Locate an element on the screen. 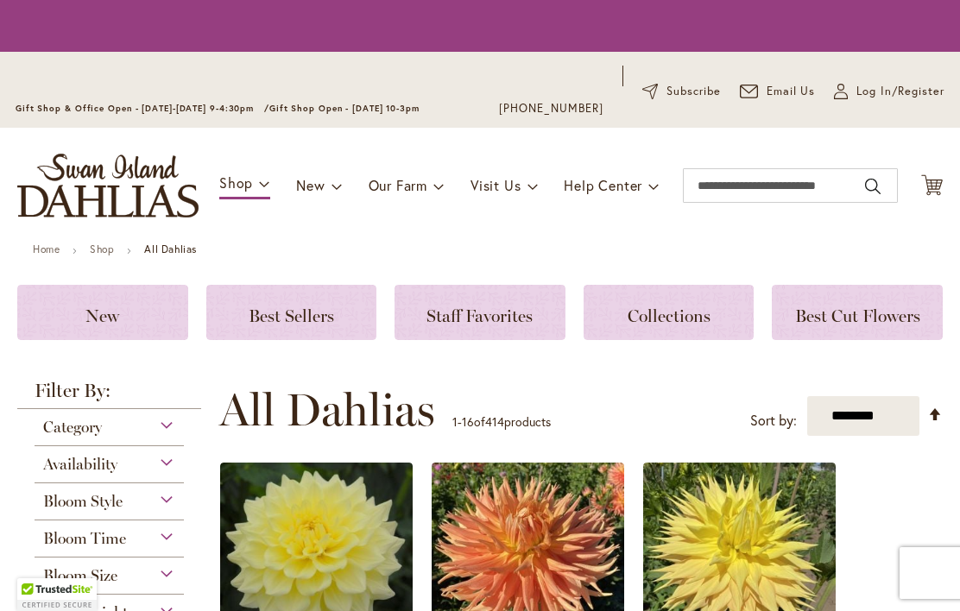 This screenshot has width=960, height=611. span: Category is located at coordinates (73, 427).